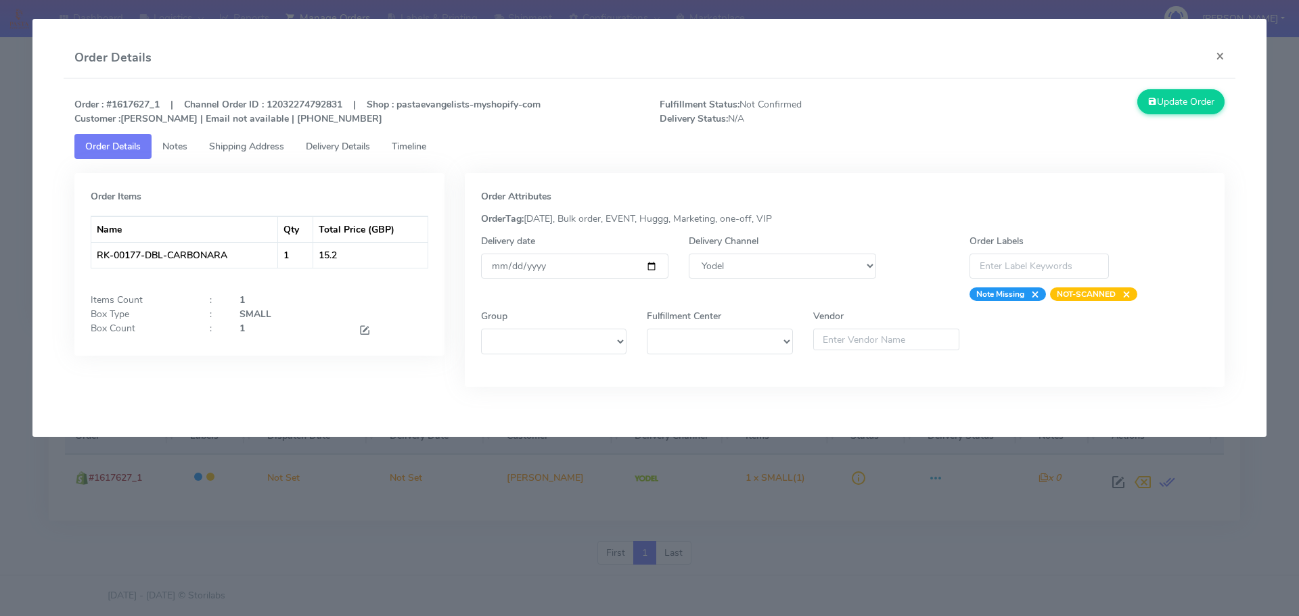 This screenshot has height=616, width=1299. What do you see at coordinates (795, 112) in the screenshot?
I see `span: Not Confirmed N/A` at bounding box center [795, 112].